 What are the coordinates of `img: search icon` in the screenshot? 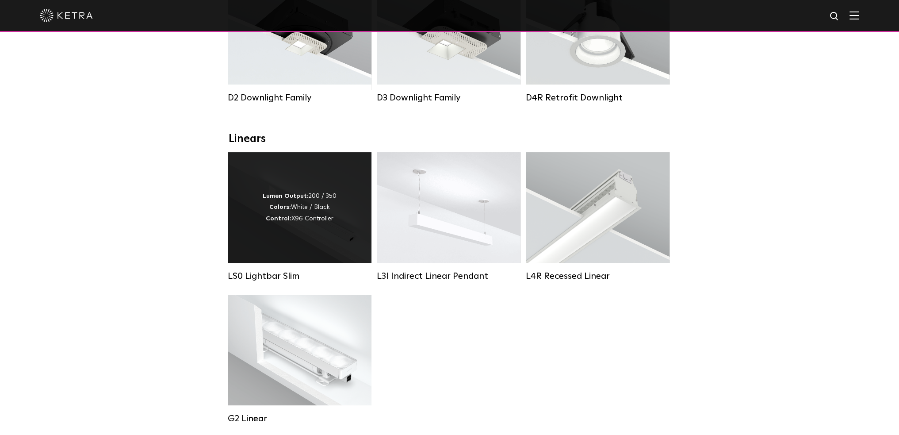 It's located at (834, 16).